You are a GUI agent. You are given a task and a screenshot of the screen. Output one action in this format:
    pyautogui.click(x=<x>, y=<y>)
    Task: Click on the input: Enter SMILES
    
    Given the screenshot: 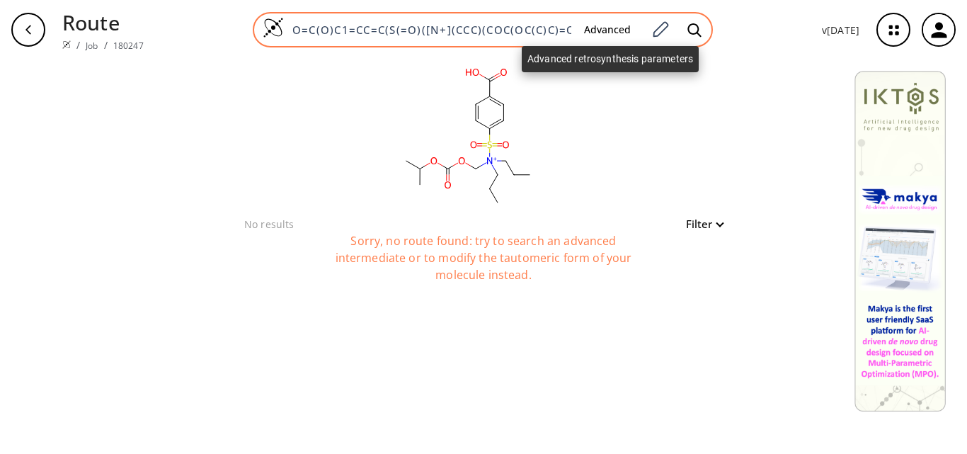 What is the action you would take?
    pyautogui.click(x=428, y=30)
    